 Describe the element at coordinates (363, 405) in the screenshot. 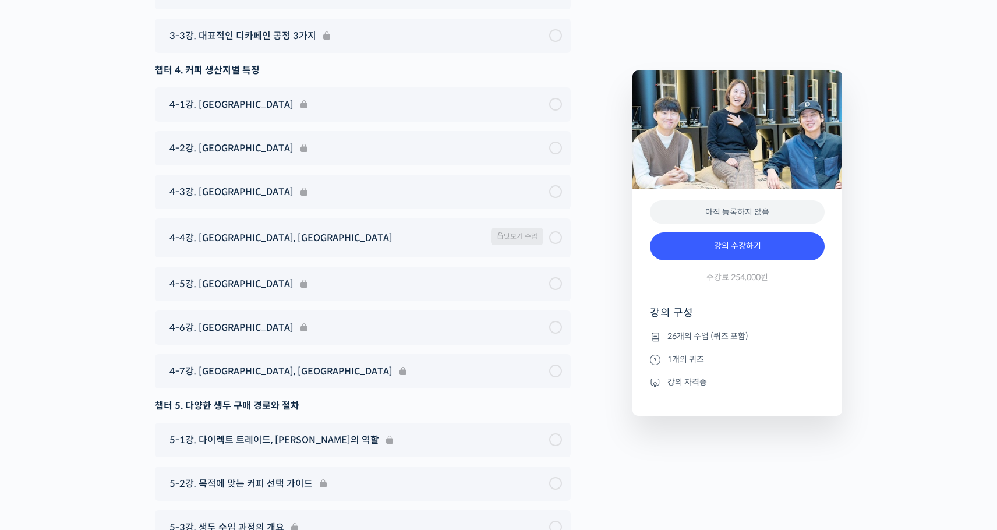

I see `div: 챕터 5. 다양한 생두 구매 경로와 절차` at that location.